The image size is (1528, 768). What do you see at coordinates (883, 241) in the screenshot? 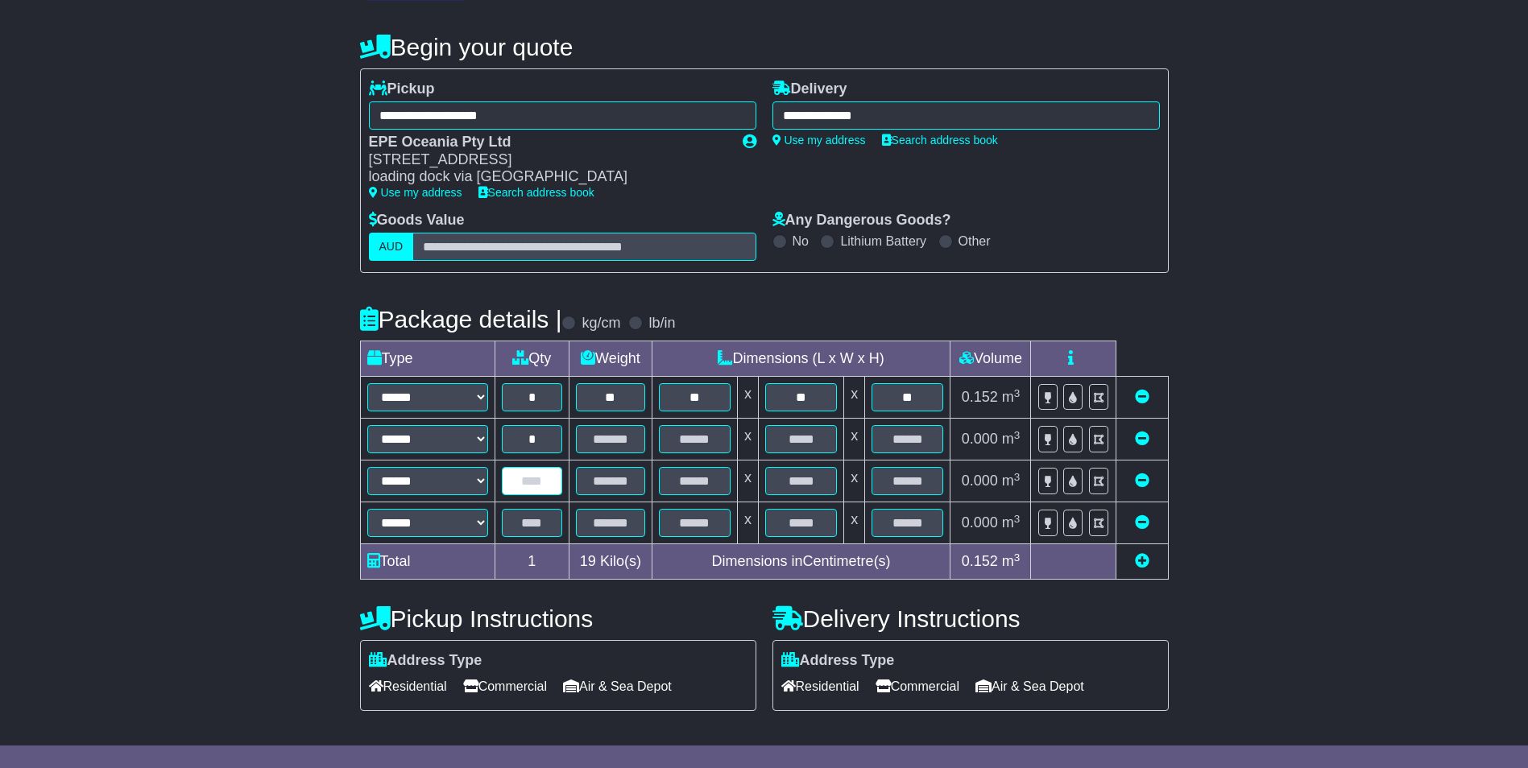
I see `label: Lithium Battery` at bounding box center [883, 241].